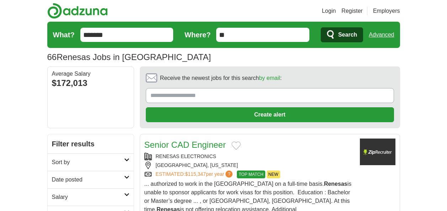 The image size is (447, 211). Describe the element at coordinates (377, 152) in the screenshot. I see `img: Company logo` at that location.